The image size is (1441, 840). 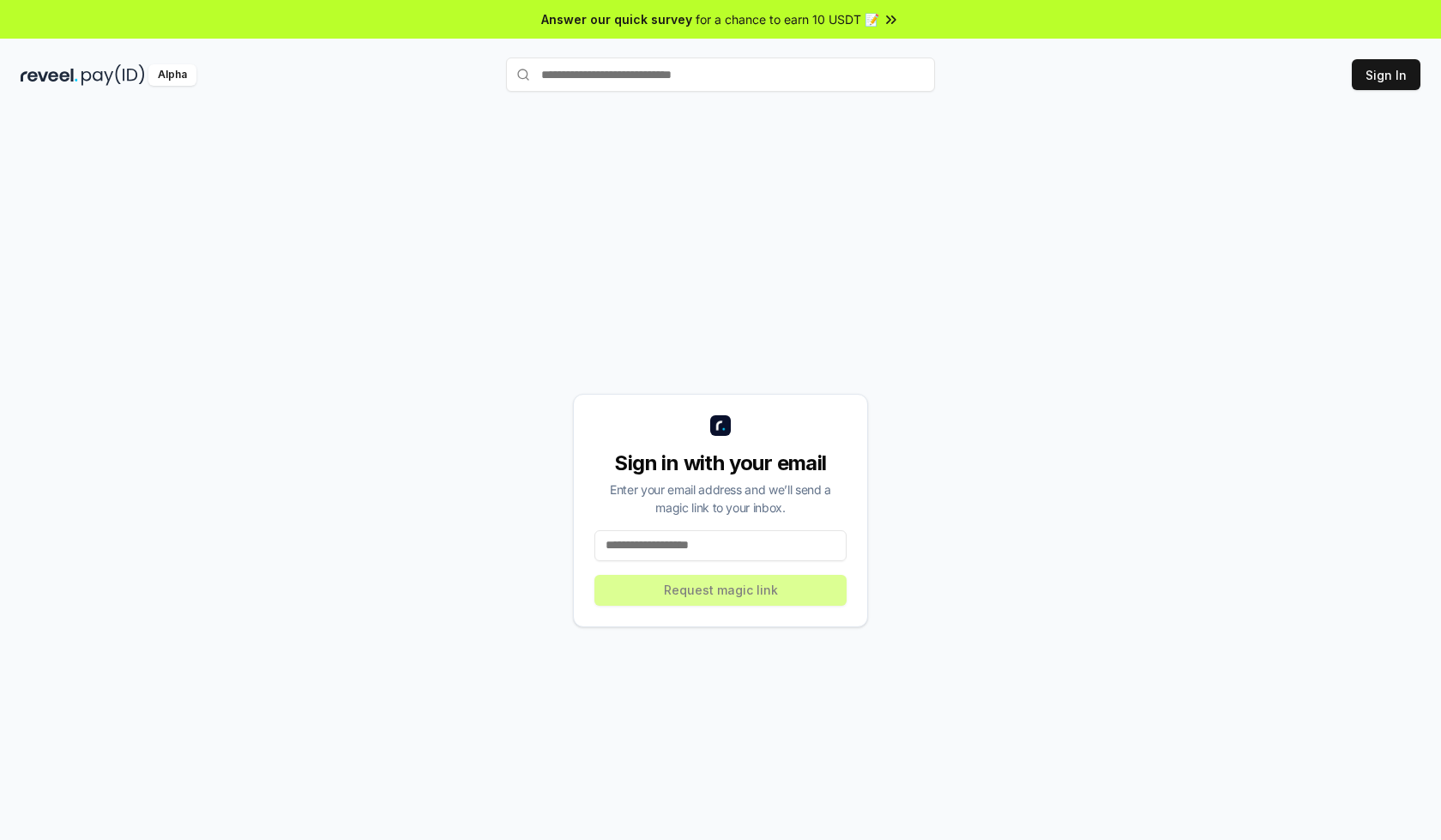 What do you see at coordinates (172, 75) in the screenshot?
I see `div: Alpha` at bounding box center [172, 75].